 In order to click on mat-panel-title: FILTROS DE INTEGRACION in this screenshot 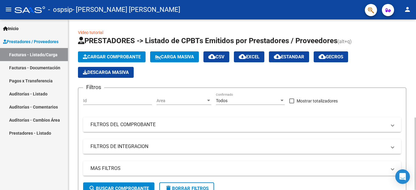, I will do `click(238, 147)`.